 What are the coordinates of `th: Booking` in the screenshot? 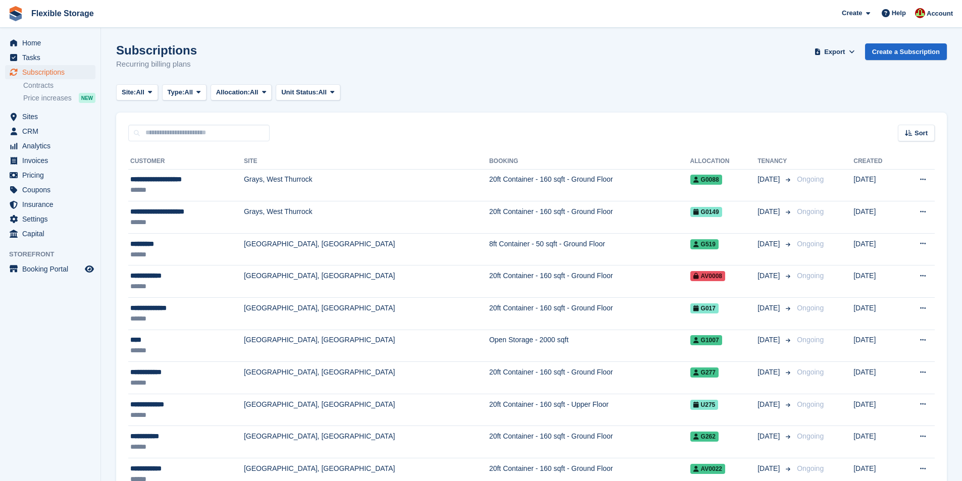 It's located at (590, 162).